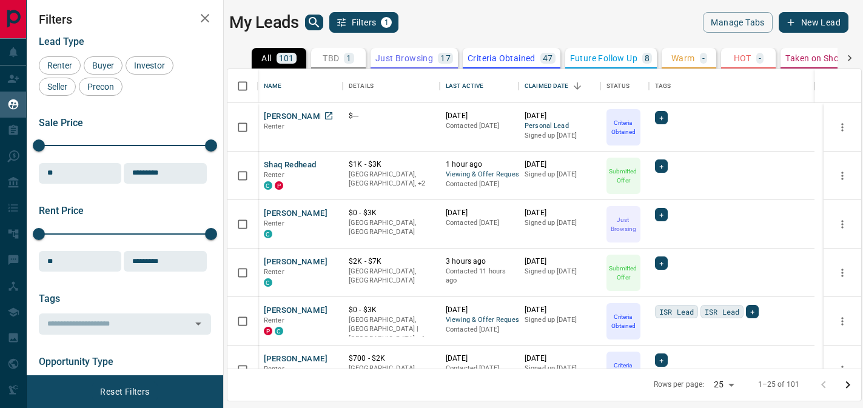 The width and height of the screenshot is (863, 408). Describe the element at coordinates (677, 312) in the screenshot. I see `span: ISR Lead` at that location.